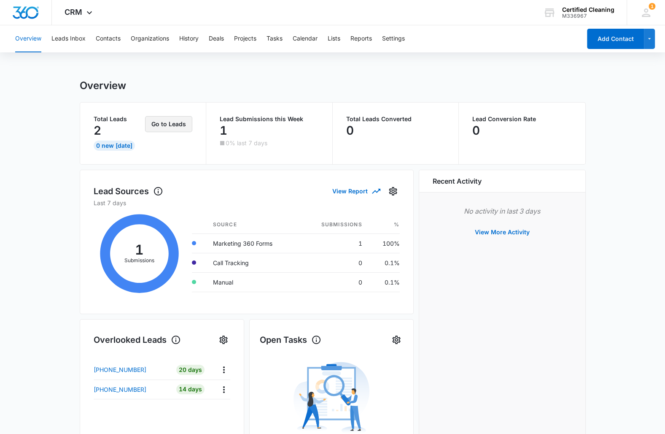 This screenshot has height=434, width=665. I want to click on p: Lead Conversion Rate, so click(522, 119).